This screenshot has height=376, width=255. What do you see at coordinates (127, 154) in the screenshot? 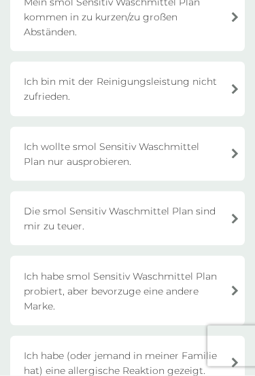
I see `div: Ich wollte smol Sensitiv Waschmittel Plan nur ausprobieren.` at bounding box center [127, 154].